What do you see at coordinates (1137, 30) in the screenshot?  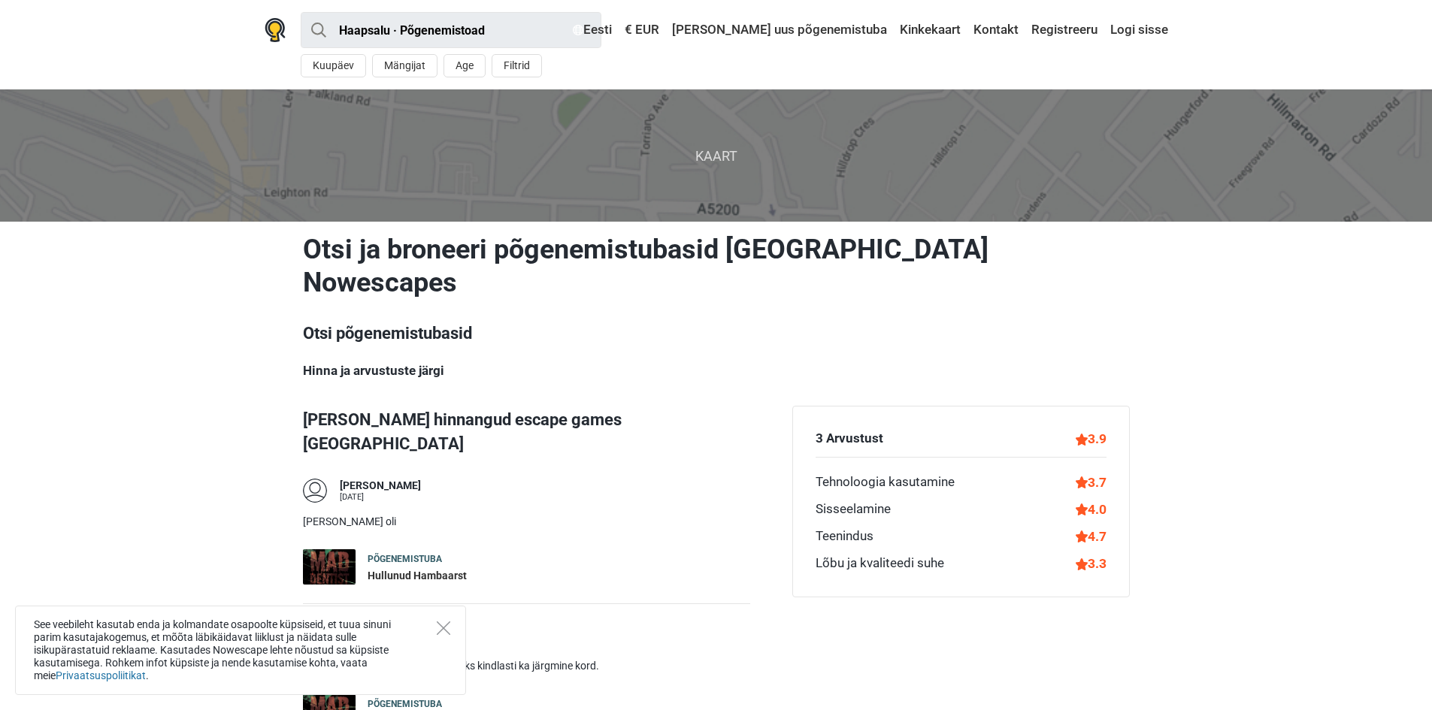 I see `a: Logi sisse` at bounding box center [1137, 30].